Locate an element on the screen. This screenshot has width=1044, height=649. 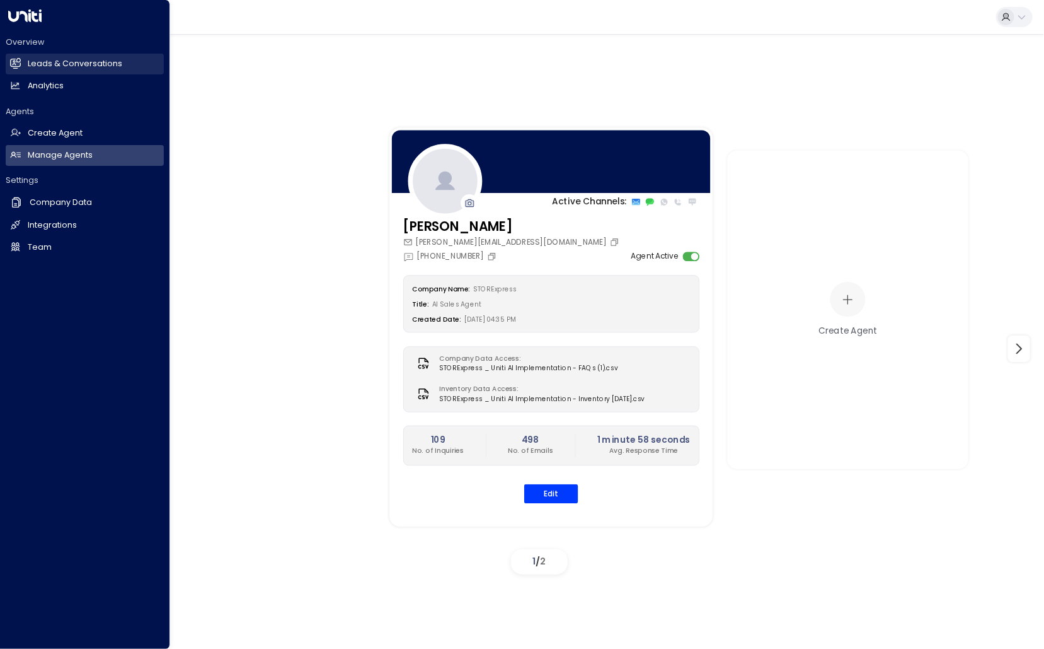
p: Active Channels: is located at coordinates (590, 202).